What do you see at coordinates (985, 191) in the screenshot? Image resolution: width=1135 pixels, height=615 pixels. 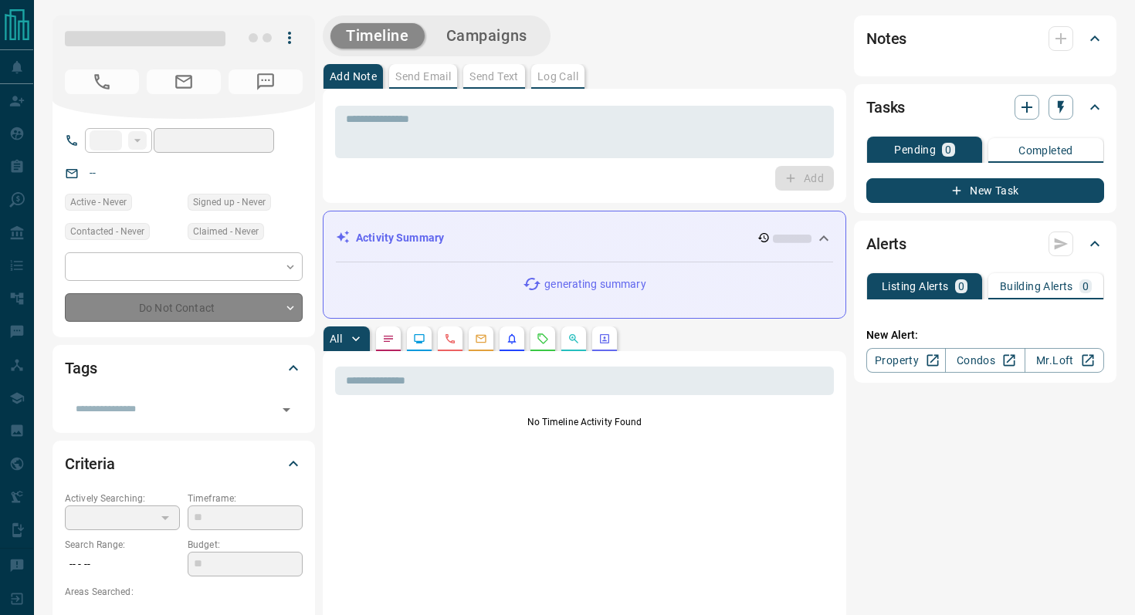 I see `button: New Task` at bounding box center [985, 191].